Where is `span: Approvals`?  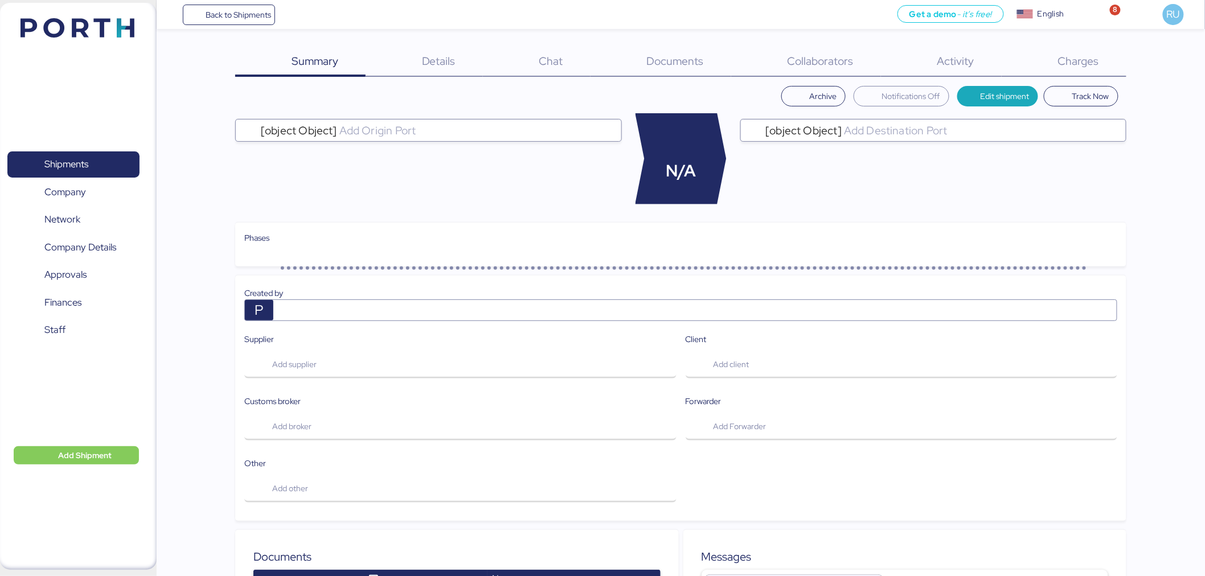
span: Approvals is located at coordinates (65, 274).